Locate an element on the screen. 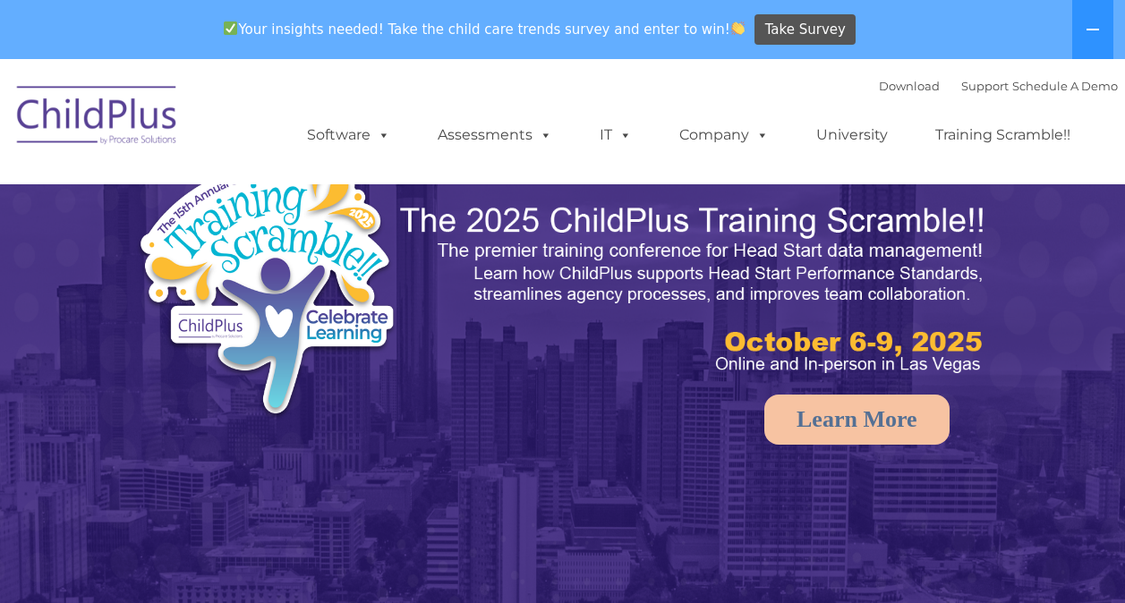 This screenshot has height=603, width=1125. a: Software is located at coordinates (348, 135).